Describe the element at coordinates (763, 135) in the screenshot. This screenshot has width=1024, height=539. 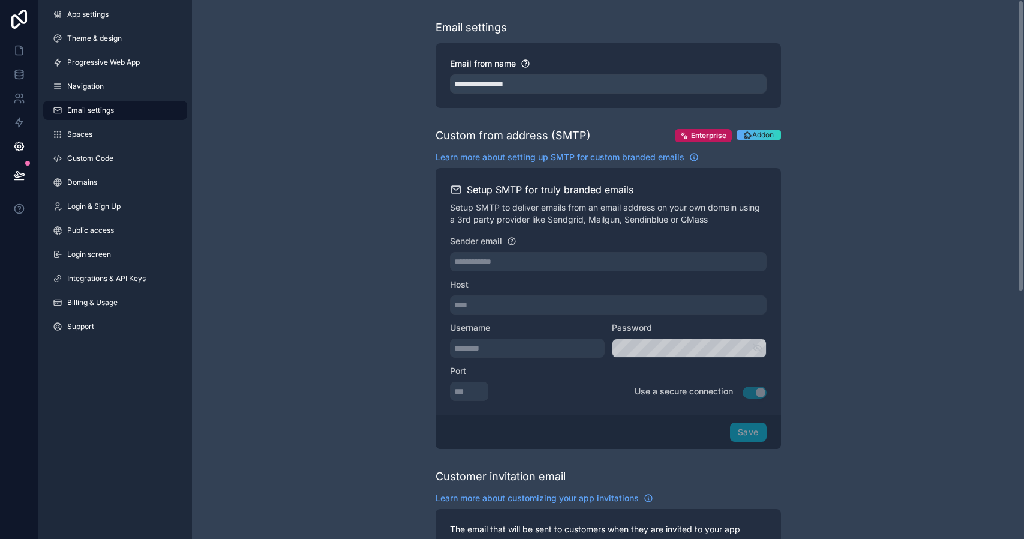
I see `span: Addon` at that location.